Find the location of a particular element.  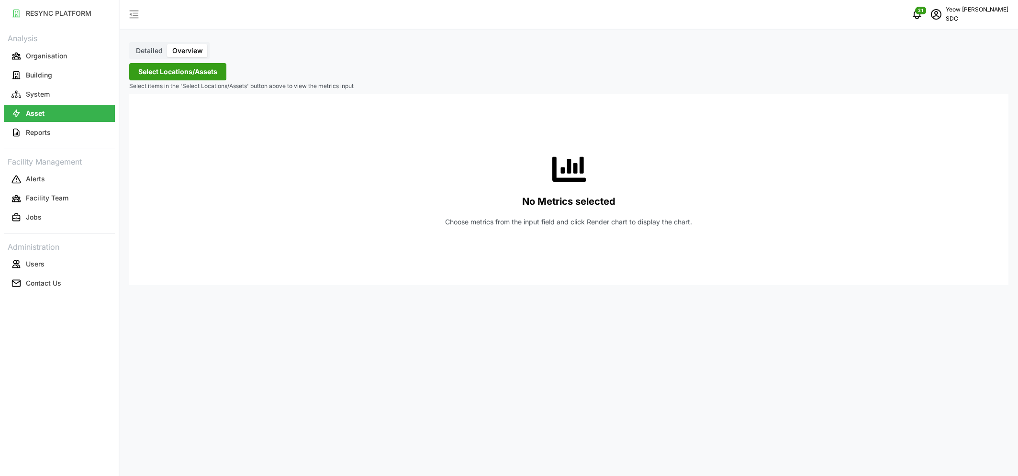

a: Reports is located at coordinates (59, 133).